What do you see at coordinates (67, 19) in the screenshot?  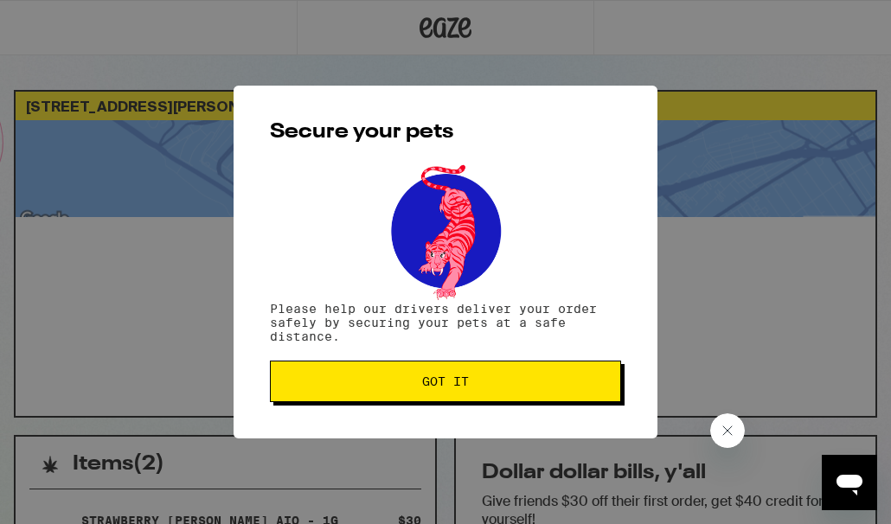 I see `span: Hi. Need any help?` at bounding box center [67, 19].